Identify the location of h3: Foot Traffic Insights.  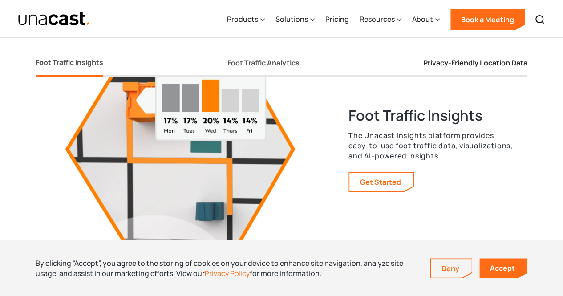
(432, 115).